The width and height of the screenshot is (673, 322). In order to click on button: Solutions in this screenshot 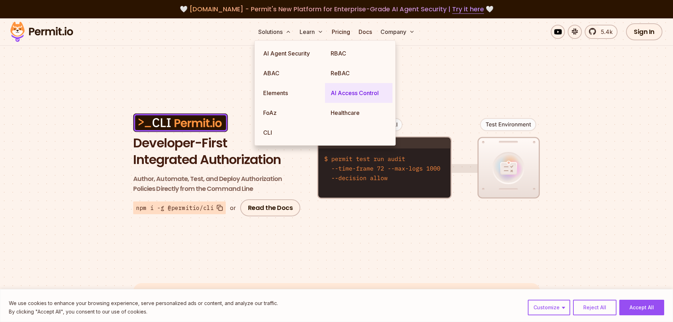, I will do `click(275, 32)`.